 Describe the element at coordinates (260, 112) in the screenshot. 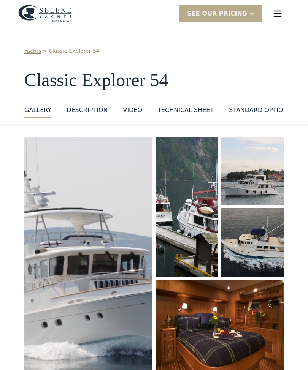

I see `a: standard options` at that location.